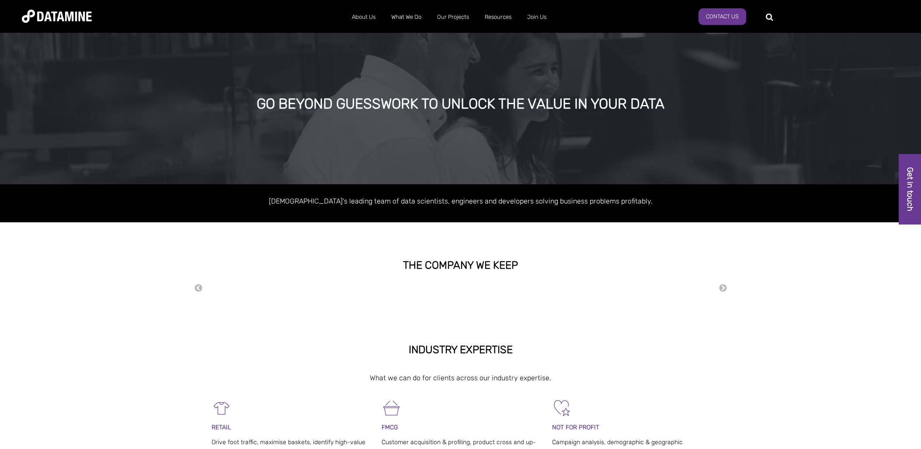 This screenshot has width=921, height=449. Describe the element at coordinates (461, 265) in the screenshot. I see `strong: THE COMPANY WE KEEP` at that location.